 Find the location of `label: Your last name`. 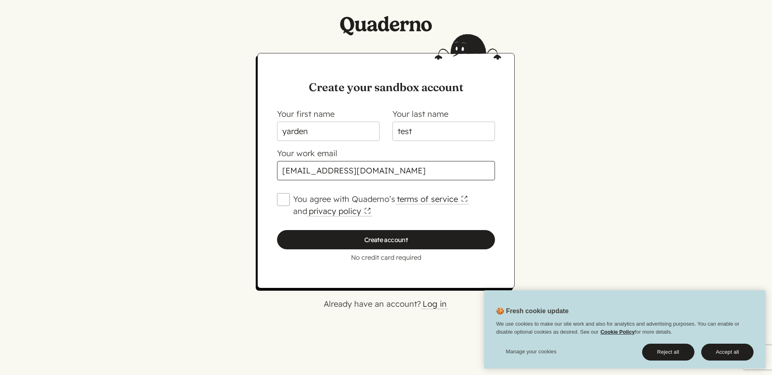

label: Your last name is located at coordinates (420, 114).